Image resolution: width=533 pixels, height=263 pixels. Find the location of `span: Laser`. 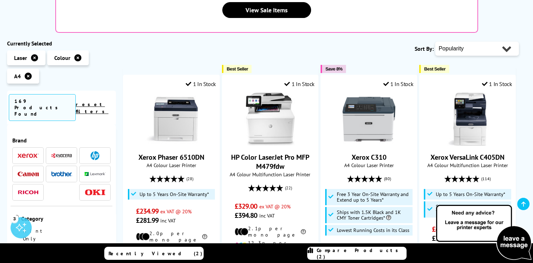

span: Laser is located at coordinates (20, 58).